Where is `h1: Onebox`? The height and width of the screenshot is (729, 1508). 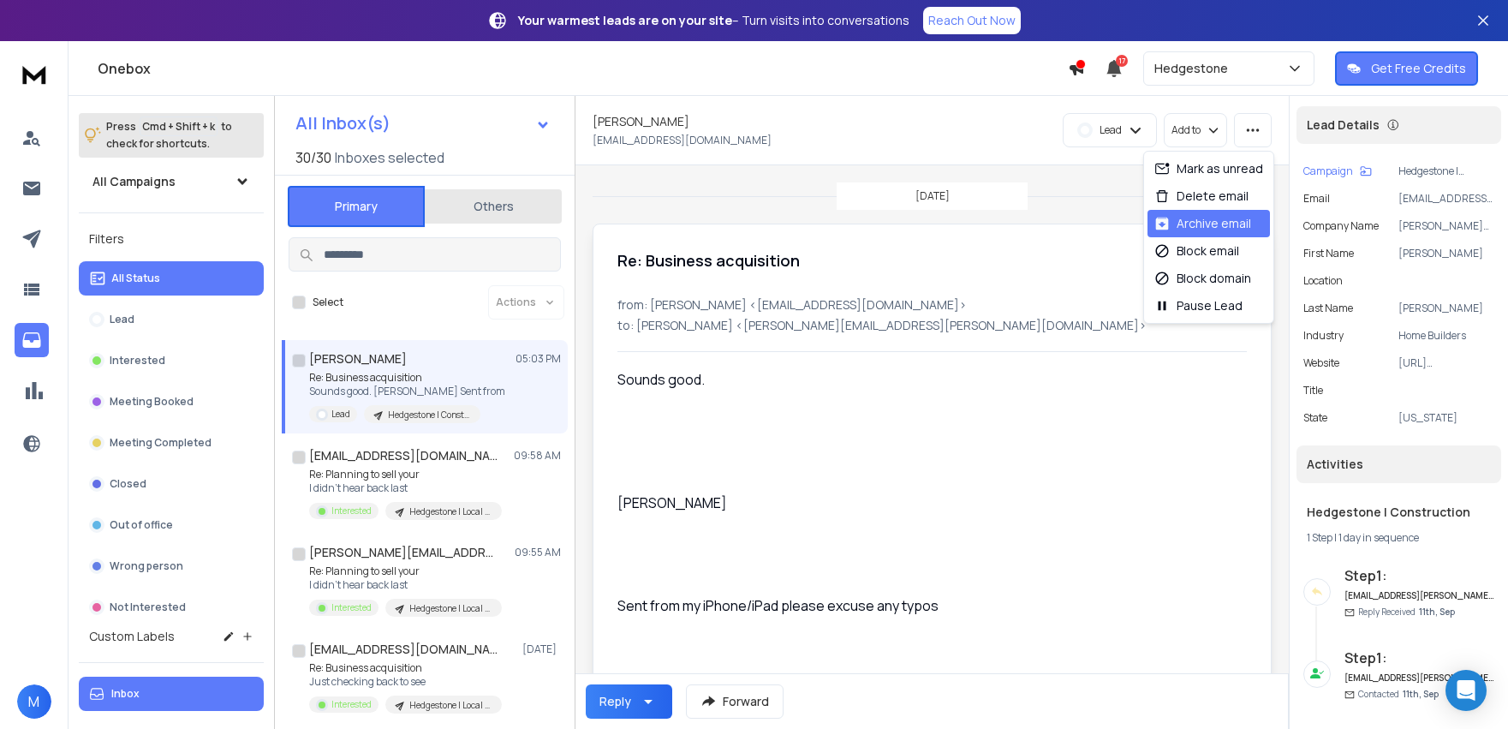
h1: Onebox is located at coordinates (582, 69).